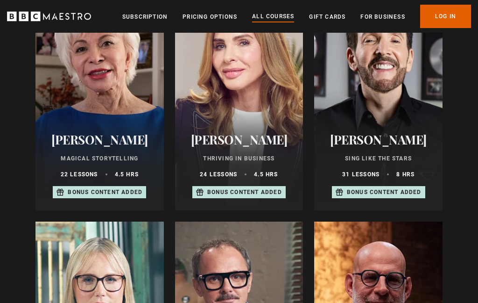  I want to click on a: For business, so click(383, 17).